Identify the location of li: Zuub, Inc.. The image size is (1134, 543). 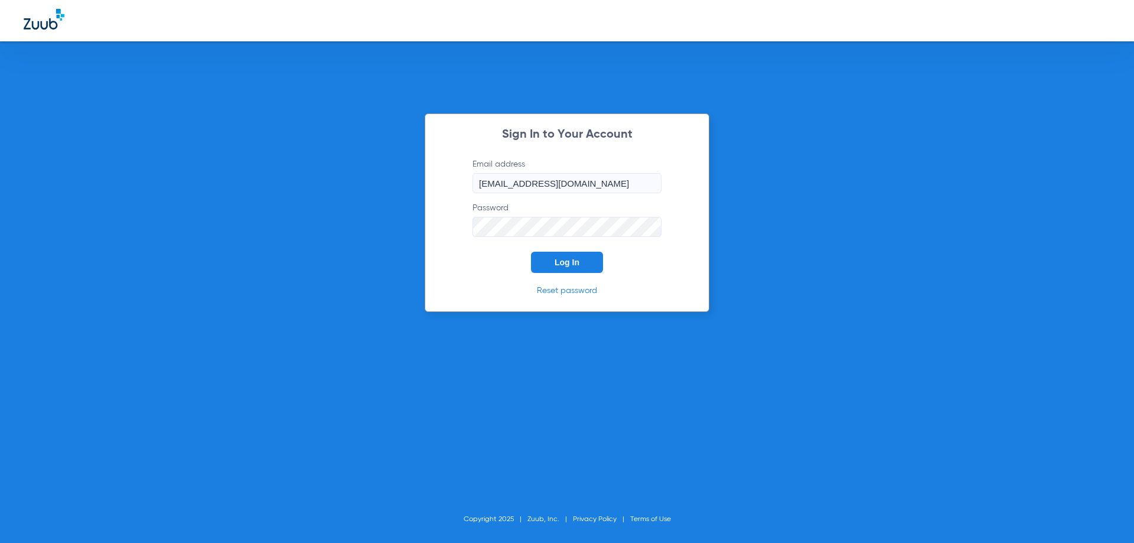
(550, 519).